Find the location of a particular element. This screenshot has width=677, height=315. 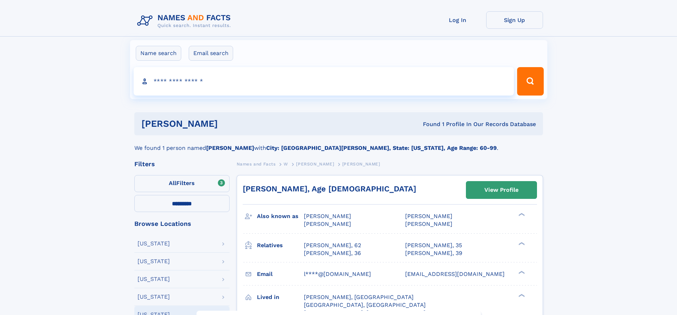

h3: Also known as is located at coordinates (281, 217).